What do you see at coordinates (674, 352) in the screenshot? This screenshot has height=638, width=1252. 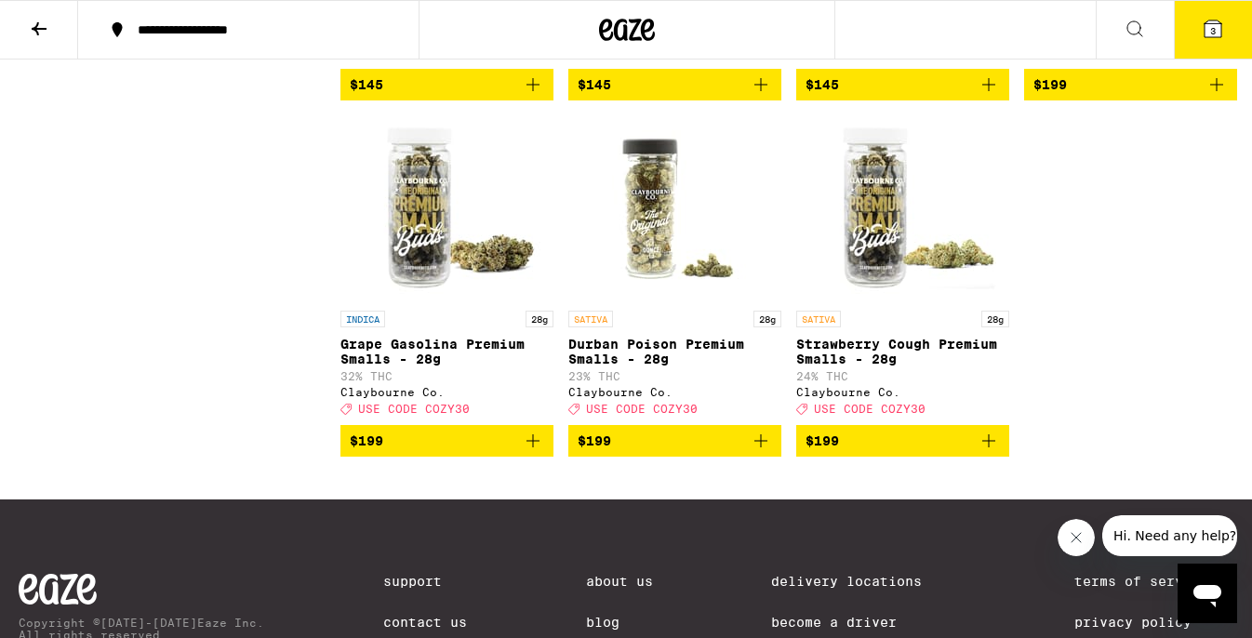 I see `p: Durban Poison Premium Smalls - 28g` at bounding box center [674, 352].